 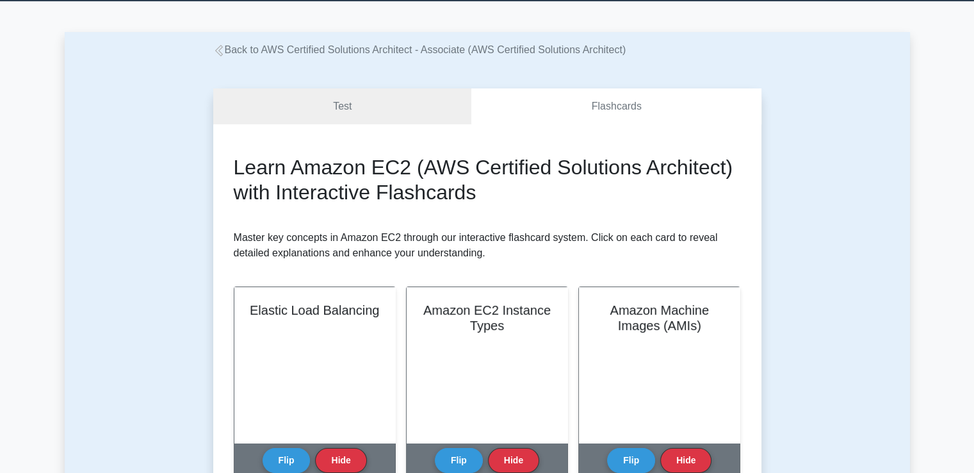 I want to click on h2: Learn Amazon EC2 (AWS Certified Solutions Architect) with Interactive Flashcards, so click(x=487, y=179).